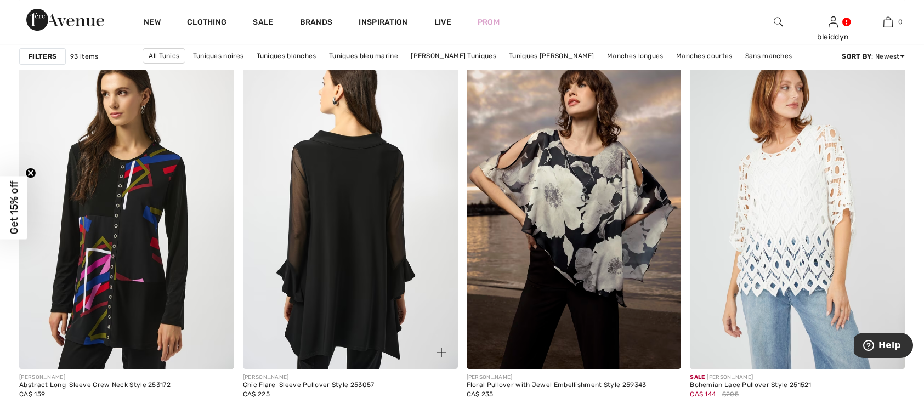 This screenshot has width=924, height=415. What do you see at coordinates (14, 208) in the screenshot?
I see `span: Get 15% off` at bounding box center [14, 208].